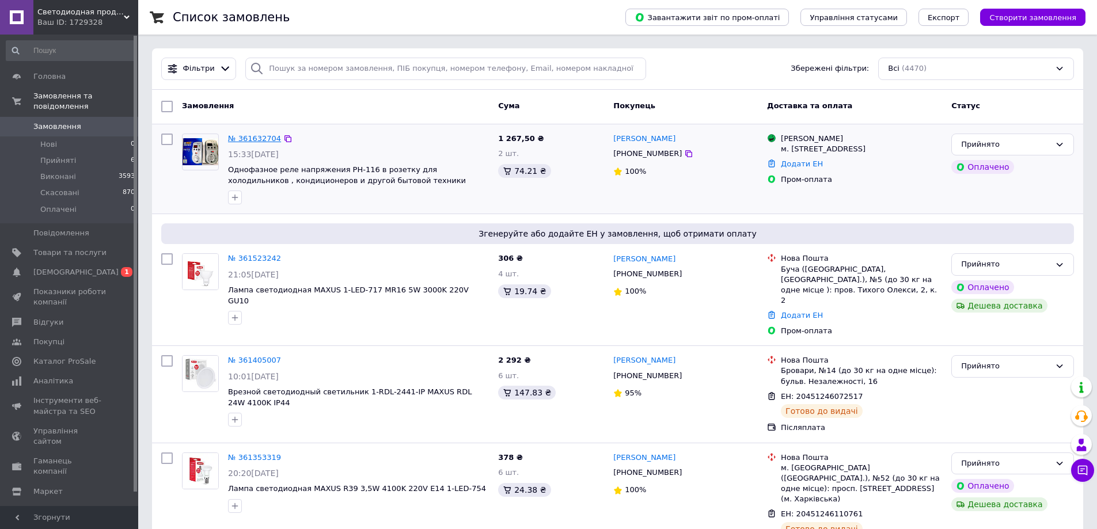 The width and height of the screenshot is (1097, 529). What do you see at coordinates (48, 322) in the screenshot?
I see `span: Відгуки` at bounding box center [48, 322].